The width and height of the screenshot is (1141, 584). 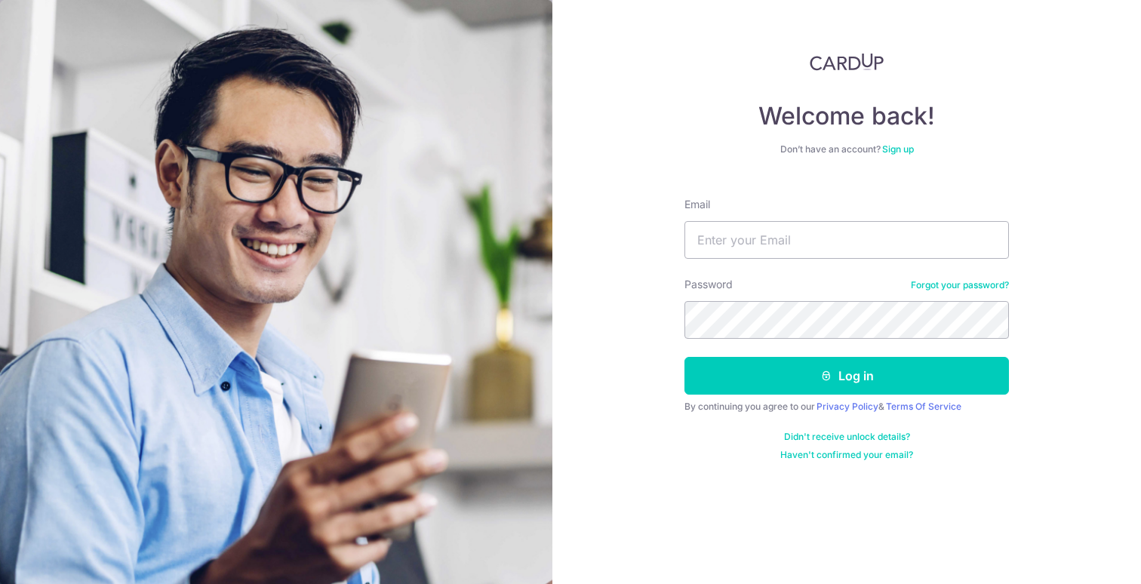 I want to click on div: Don’t have an account?, so click(x=847, y=149).